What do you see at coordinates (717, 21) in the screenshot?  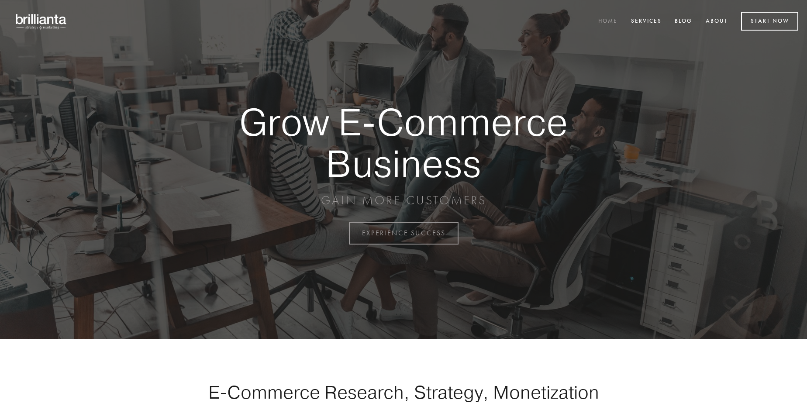 I see `a: About` at bounding box center [717, 21].